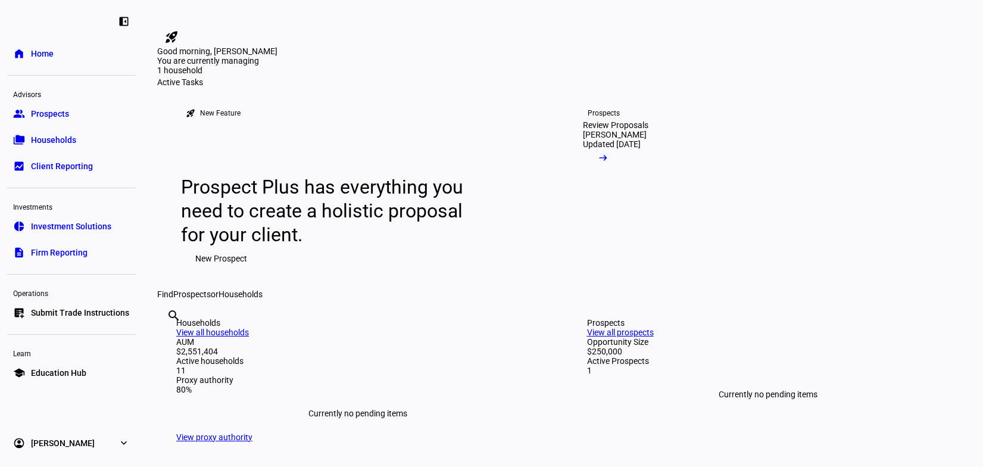 The height and width of the screenshot is (467, 983). What do you see at coordinates (221, 259) in the screenshot?
I see `span: New Prospect` at bounding box center [221, 259].